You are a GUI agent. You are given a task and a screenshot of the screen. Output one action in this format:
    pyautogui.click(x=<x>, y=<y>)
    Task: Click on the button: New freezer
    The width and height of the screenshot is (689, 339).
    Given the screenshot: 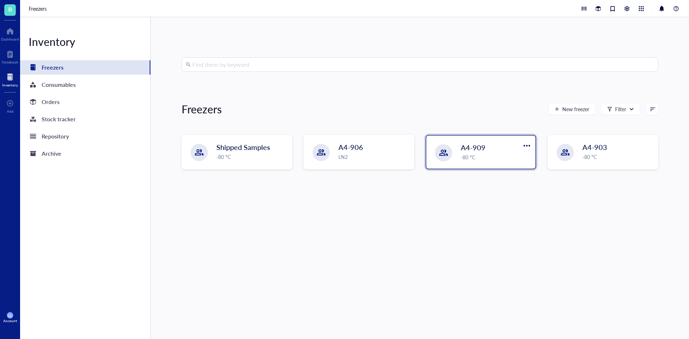 What is the action you would take?
    pyautogui.click(x=571, y=109)
    